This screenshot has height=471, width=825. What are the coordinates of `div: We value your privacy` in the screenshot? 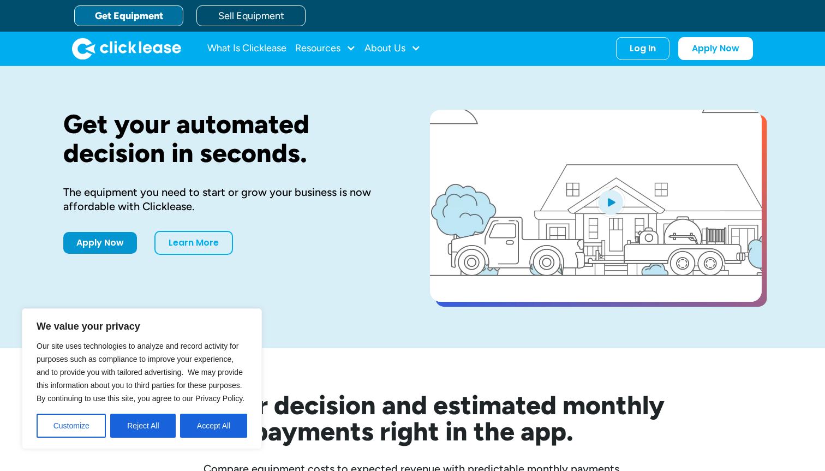 It's located at (142, 378).